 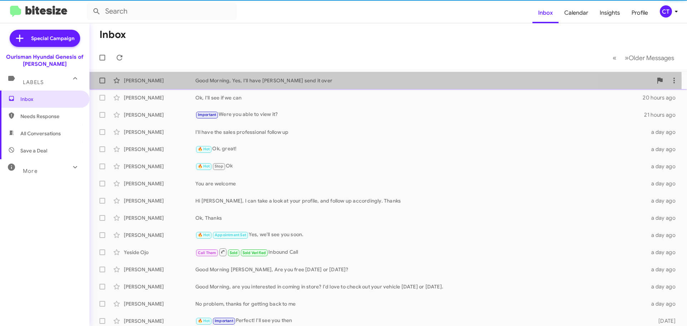 What do you see at coordinates (614, 58) in the screenshot?
I see `button: Previous` at bounding box center [614, 58].